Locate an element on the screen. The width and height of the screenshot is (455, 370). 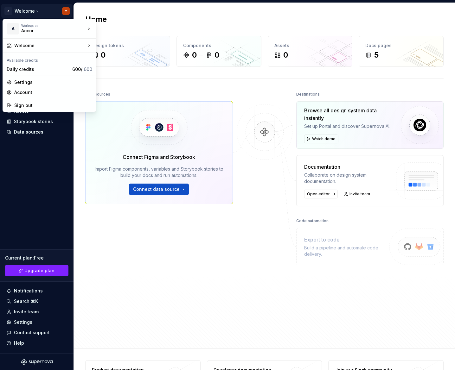
div: Welcome is located at coordinates (50, 46).